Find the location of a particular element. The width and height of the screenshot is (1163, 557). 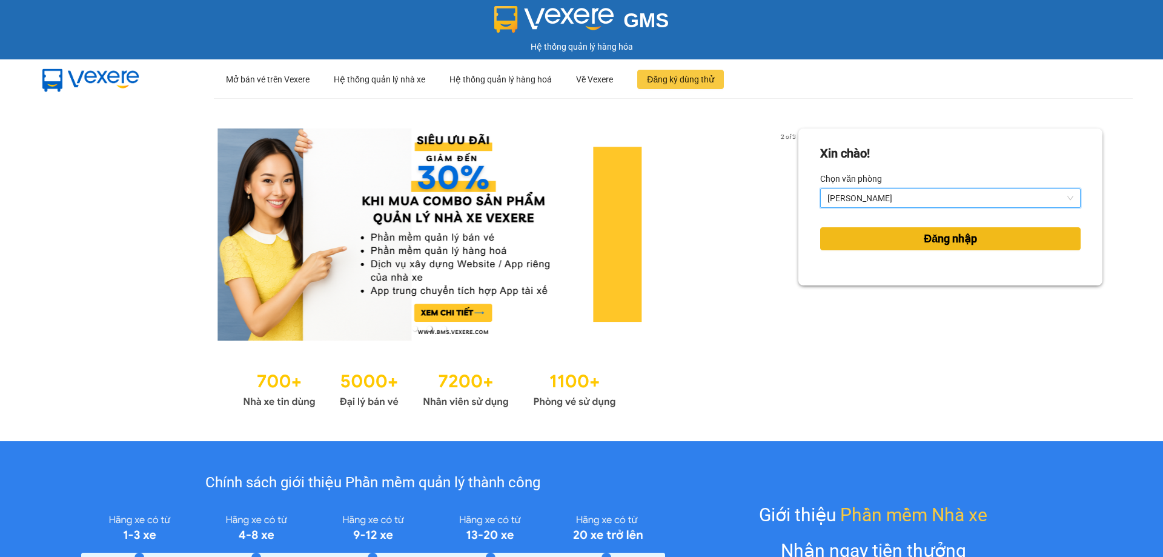

img: mbUUG5Q.png is located at coordinates (91, 79).